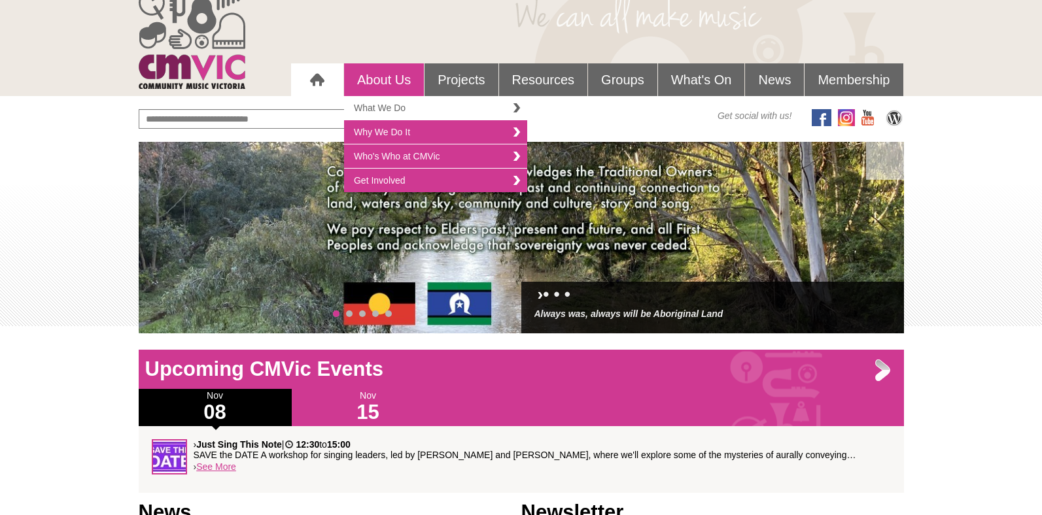 The width and height of the screenshot is (1042, 515). I want to click on a: Always was, always will be Aboriginal Land, so click(629, 314).